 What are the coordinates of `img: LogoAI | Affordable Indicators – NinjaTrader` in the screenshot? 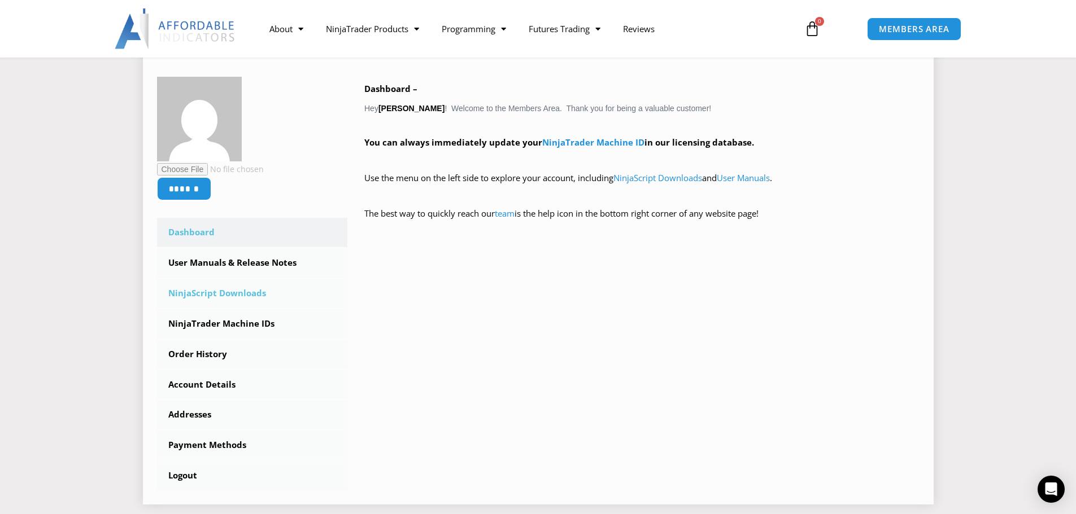 It's located at (175, 29).